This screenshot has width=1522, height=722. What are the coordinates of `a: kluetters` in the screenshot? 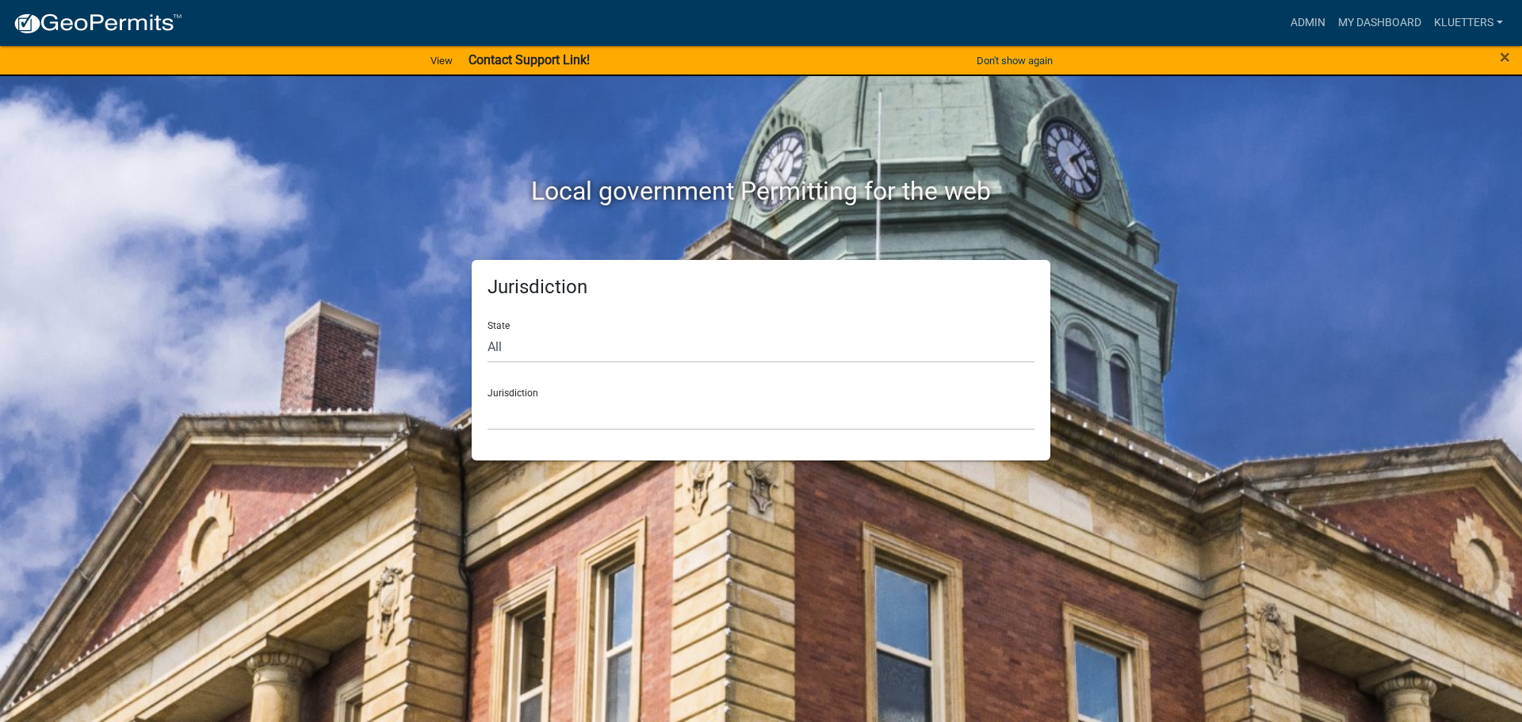 It's located at (1468, 23).